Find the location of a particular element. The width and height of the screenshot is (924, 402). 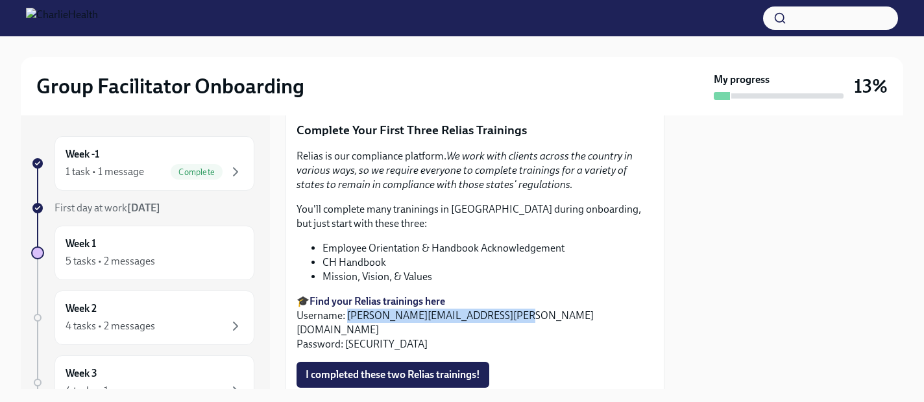

h6: Week 1 is located at coordinates (80, 244).